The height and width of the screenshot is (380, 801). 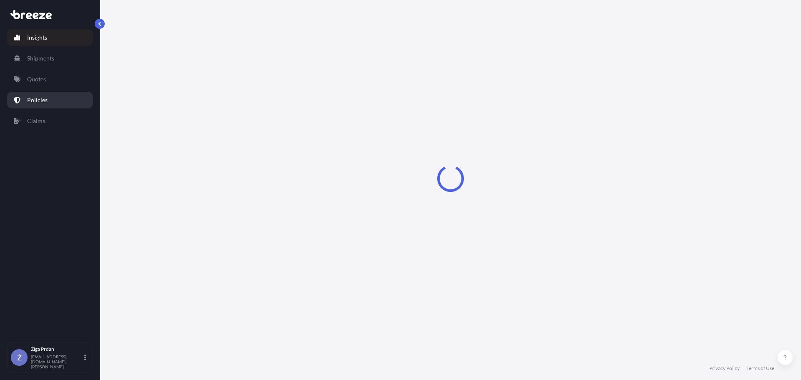 I want to click on p: Shipments, so click(x=40, y=58).